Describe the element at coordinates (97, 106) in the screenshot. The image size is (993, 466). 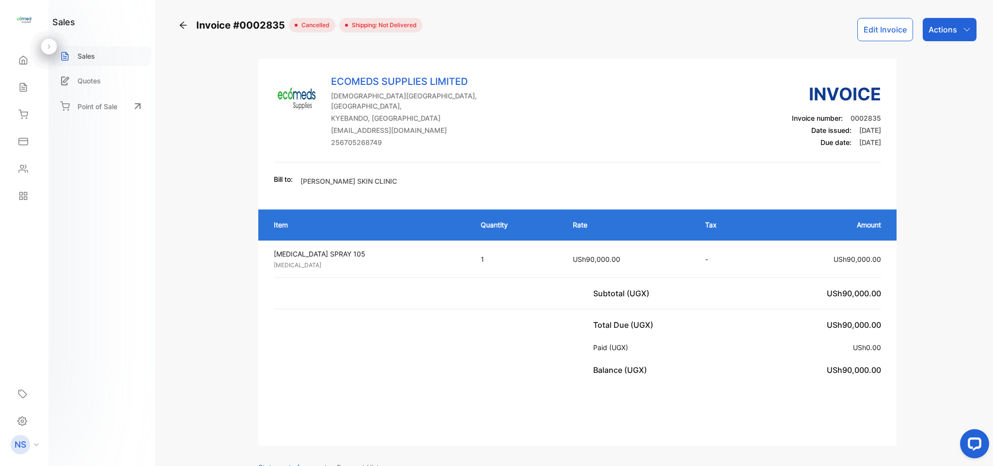
I see `p: Point of Sale` at that location.